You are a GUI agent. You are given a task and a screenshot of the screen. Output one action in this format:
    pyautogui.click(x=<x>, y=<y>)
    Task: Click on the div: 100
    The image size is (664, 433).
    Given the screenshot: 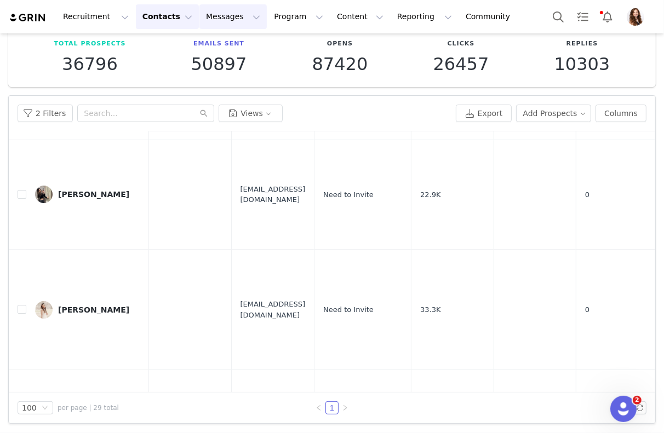 What is the action you would take?
    pyautogui.click(x=29, y=408)
    